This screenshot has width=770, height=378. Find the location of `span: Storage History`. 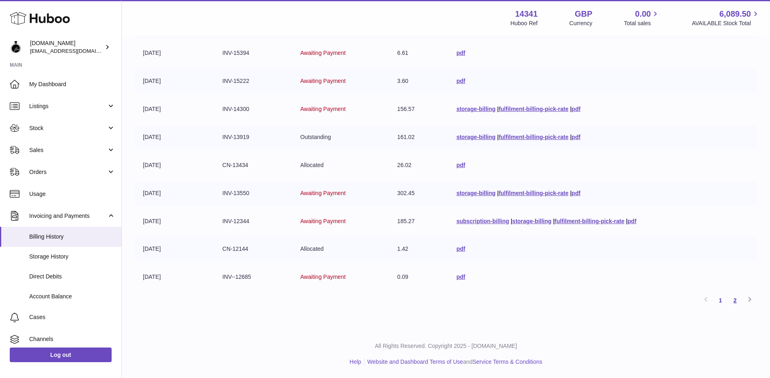

span: Storage History is located at coordinates (72, 256).